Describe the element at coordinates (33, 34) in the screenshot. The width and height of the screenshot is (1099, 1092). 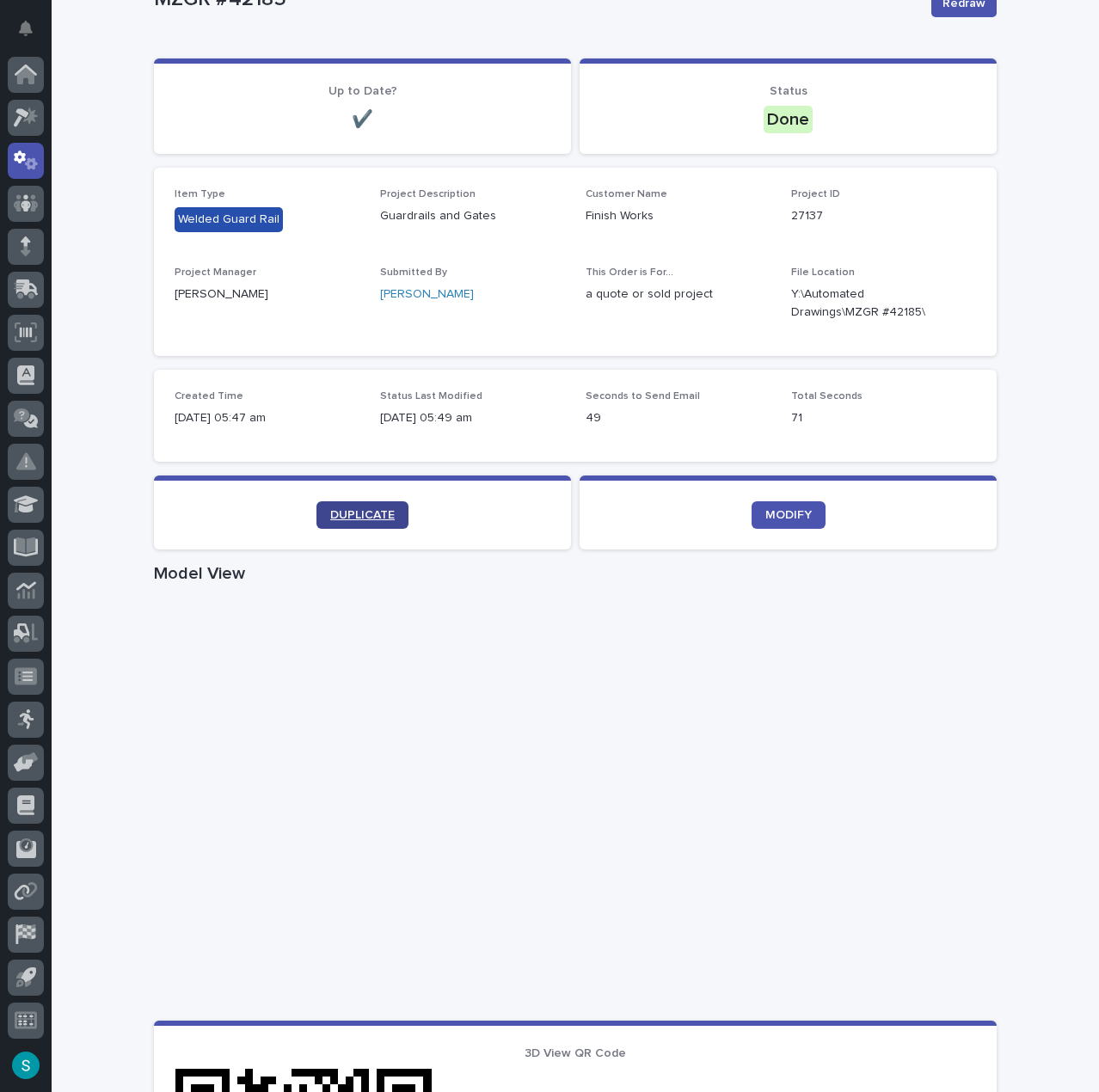
I see `div: Notifications` at that location.